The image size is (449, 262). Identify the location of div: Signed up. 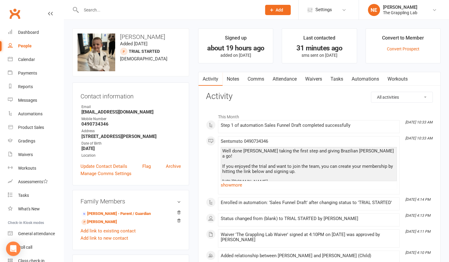
(236, 39).